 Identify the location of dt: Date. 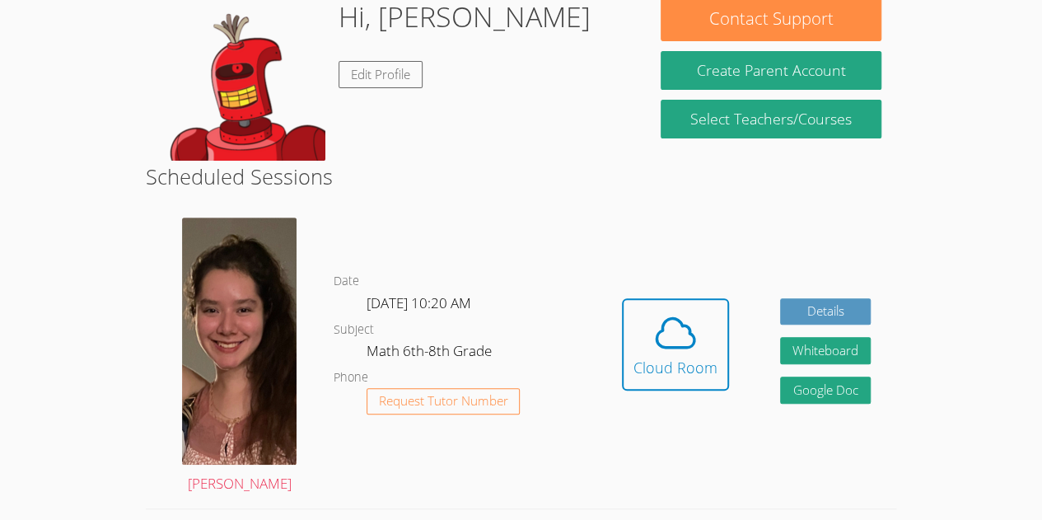
(346, 281).